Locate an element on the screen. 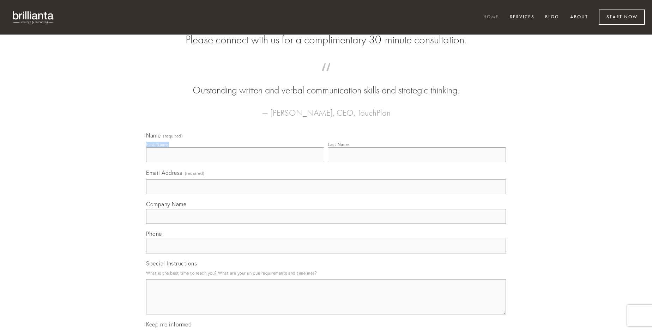 The height and width of the screenshot is (331, 652). a: Start Now is located at coordinates (621, 17).